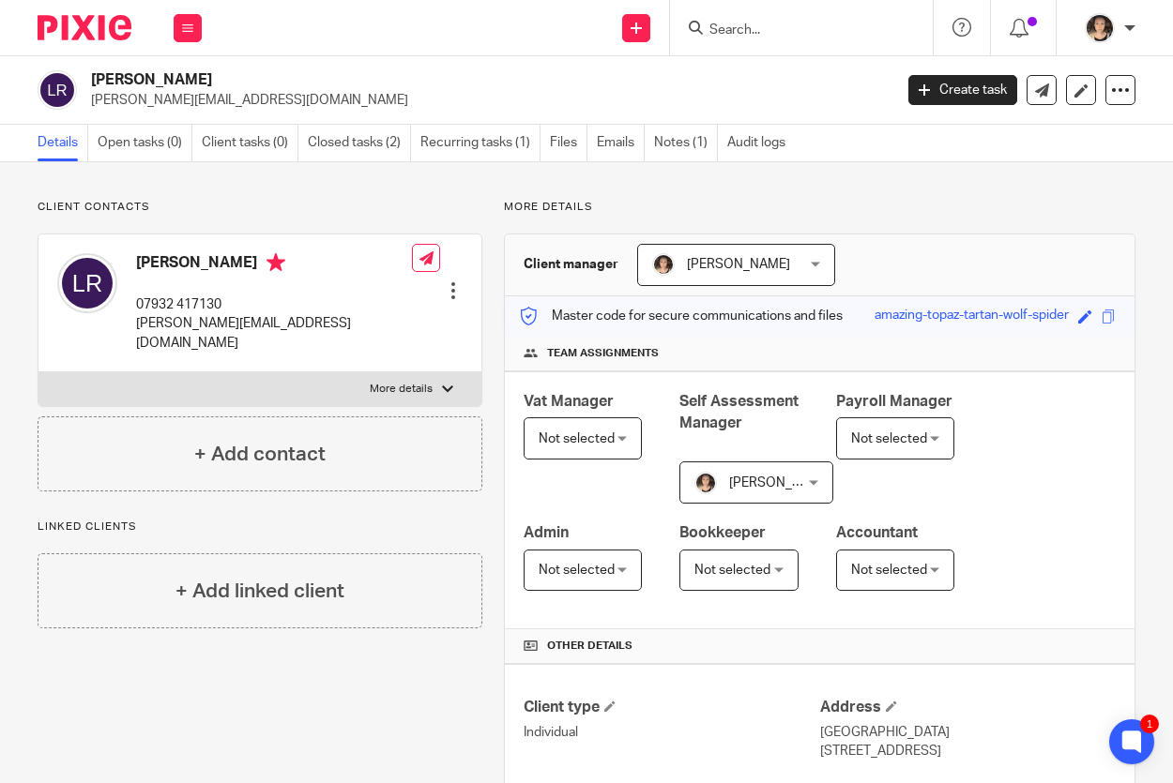 The image size is (1173, 783). What do you see at coordinates (480, 143) in the screenshot?
I see `a: Recurring tasks (1)` at bounding box center [480, 143].